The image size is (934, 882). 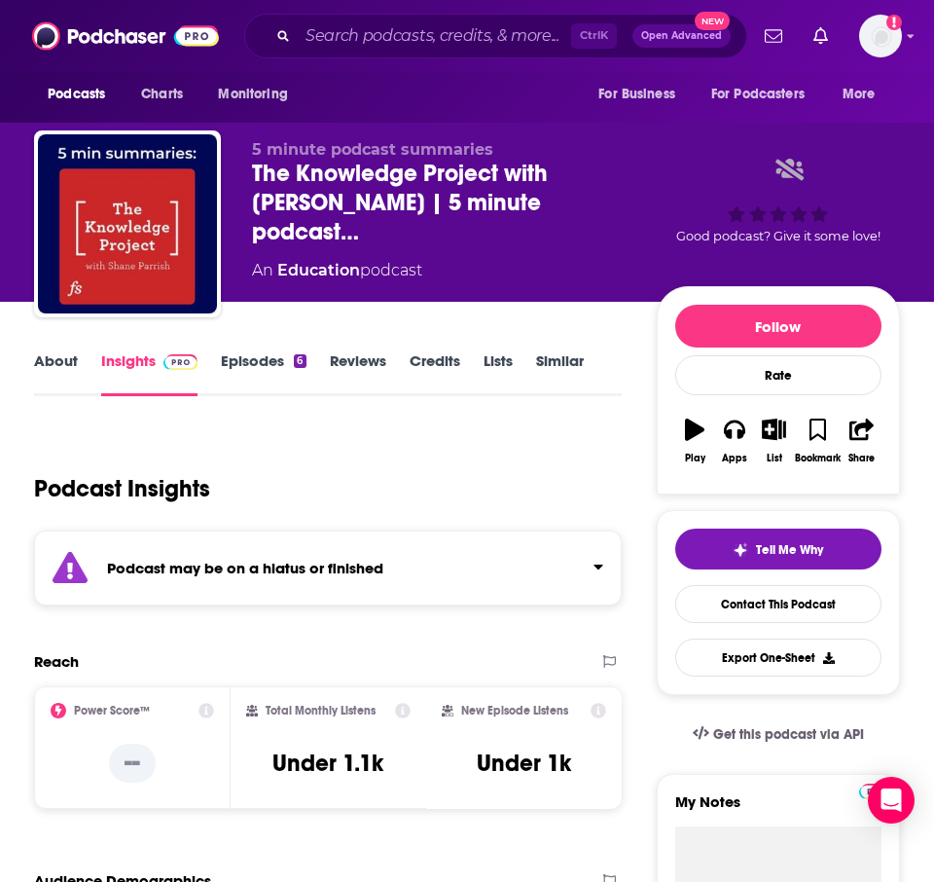 What do you see at coordinates (779, 809) in the screenshot?
I see `label: My Notes` at bounding box center [779, 809].